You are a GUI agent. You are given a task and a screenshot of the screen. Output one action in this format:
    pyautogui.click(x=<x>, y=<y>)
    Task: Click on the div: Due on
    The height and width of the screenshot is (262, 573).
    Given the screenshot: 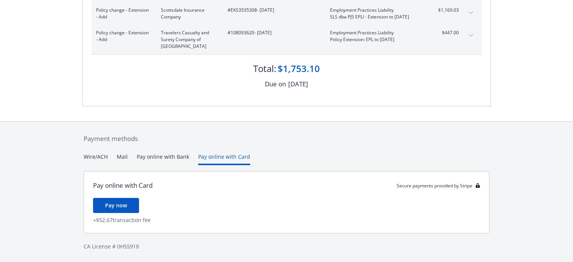 What is the action you would take?
    pyautogui.click(x=275, y=84)
    